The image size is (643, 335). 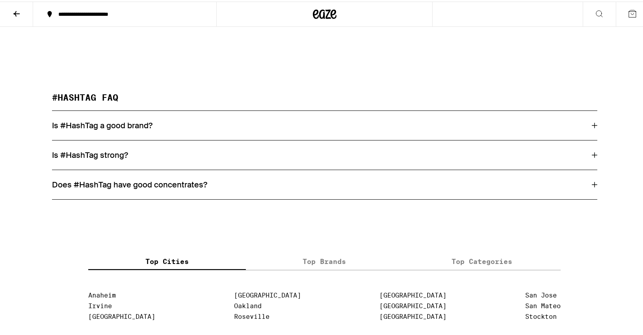 I want to click on a: San Jose, so click(x=541, y=293).